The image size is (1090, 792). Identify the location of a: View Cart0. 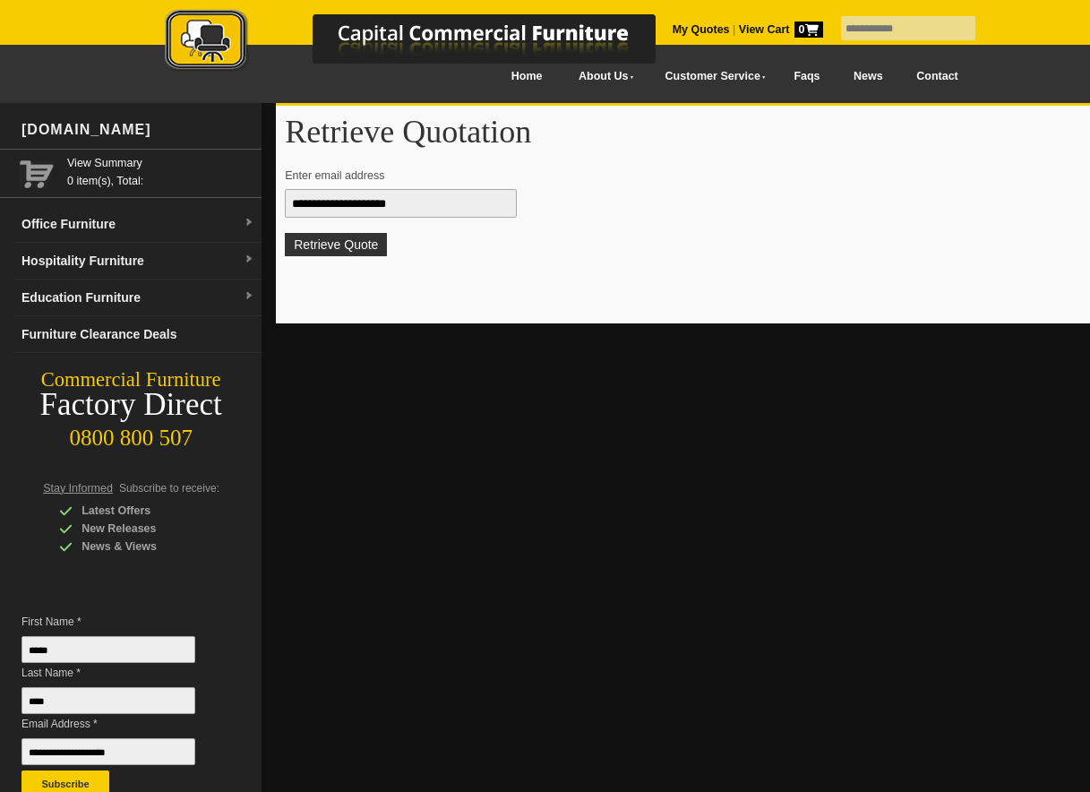
(778, 30).